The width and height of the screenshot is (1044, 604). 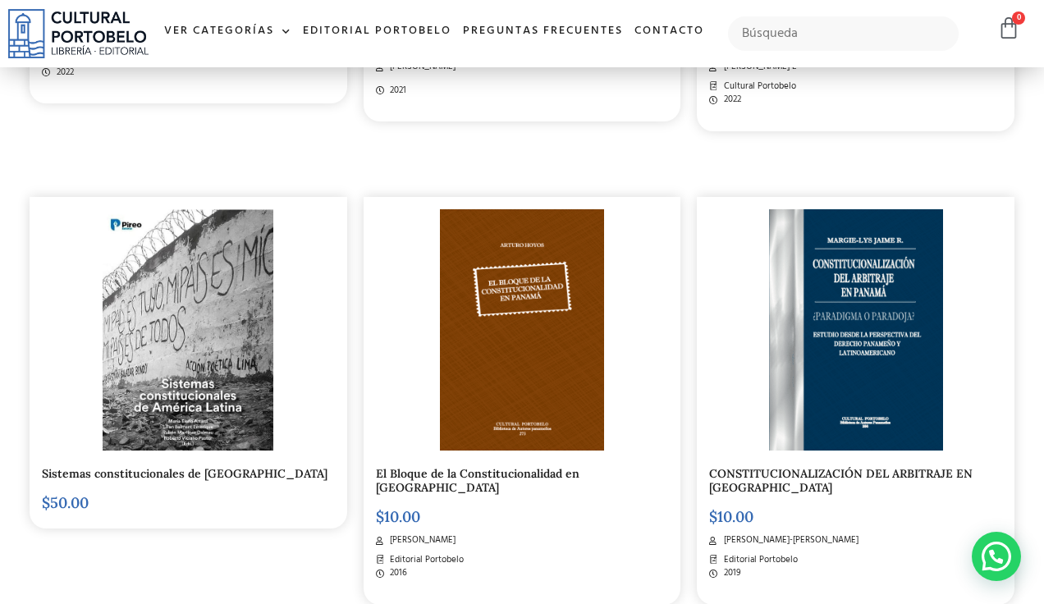 What do you see at coordinates (1008, 28) in the screenshot?
I see `a: 0` at bounding box center [1008, 28].